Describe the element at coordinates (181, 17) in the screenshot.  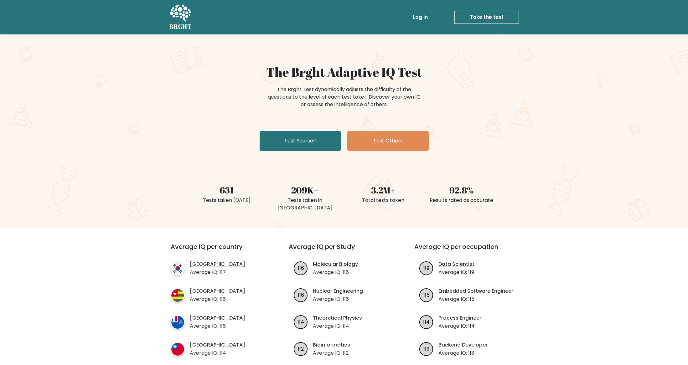
I see `a: BRGHT` at that location.